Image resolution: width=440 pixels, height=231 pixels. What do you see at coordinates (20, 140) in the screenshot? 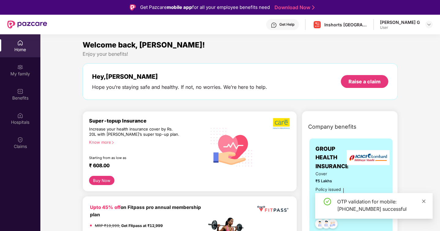
I see `img: svg+xml;base64,PHN2ZyBpZD0iQ2xhaW0iIHhtbG5zPSJodHRwOi8vd3d3LnczLm9yZy8yMDAwL3N2ZyIgd2lkdGg9IjIwIi...` at bounding box center [20, 140].